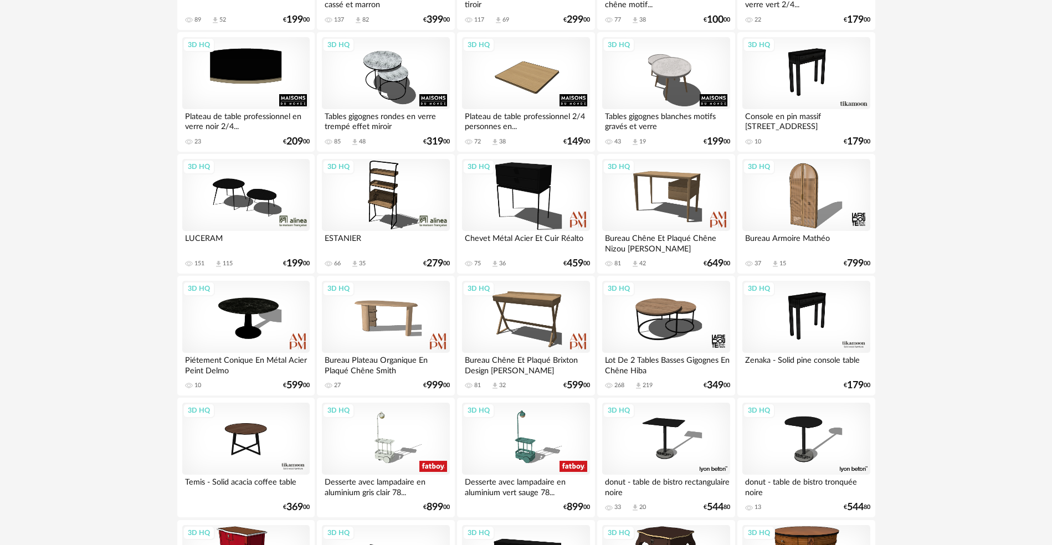 The height and width of the screenshot is (545, 1052). What do you see at coordinates (246, 214) in the screenshot?
I see `a: 3D HQ LUCERAM 151 Download icon 115 €19900` at bounding box center [246, 214].